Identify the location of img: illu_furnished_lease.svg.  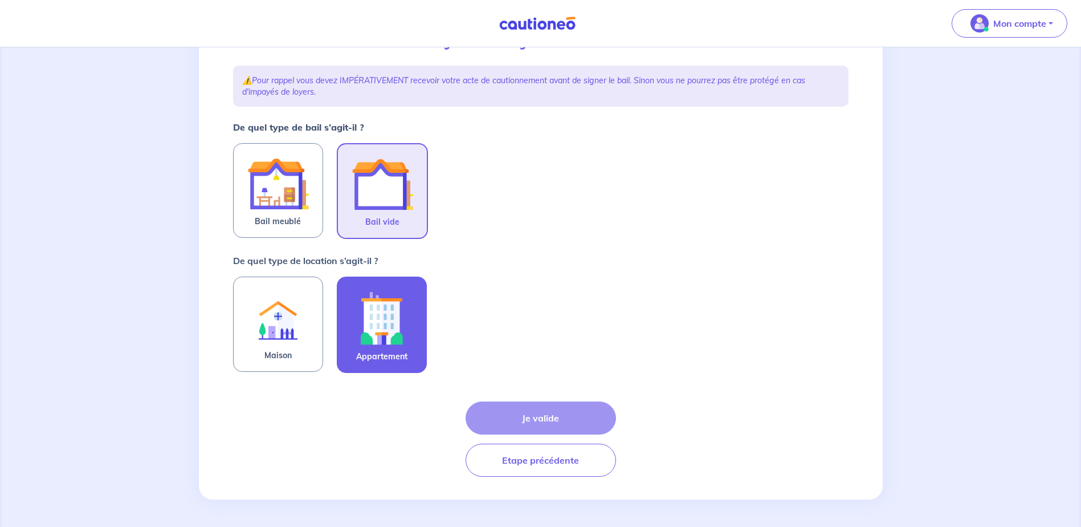
(278, 184).